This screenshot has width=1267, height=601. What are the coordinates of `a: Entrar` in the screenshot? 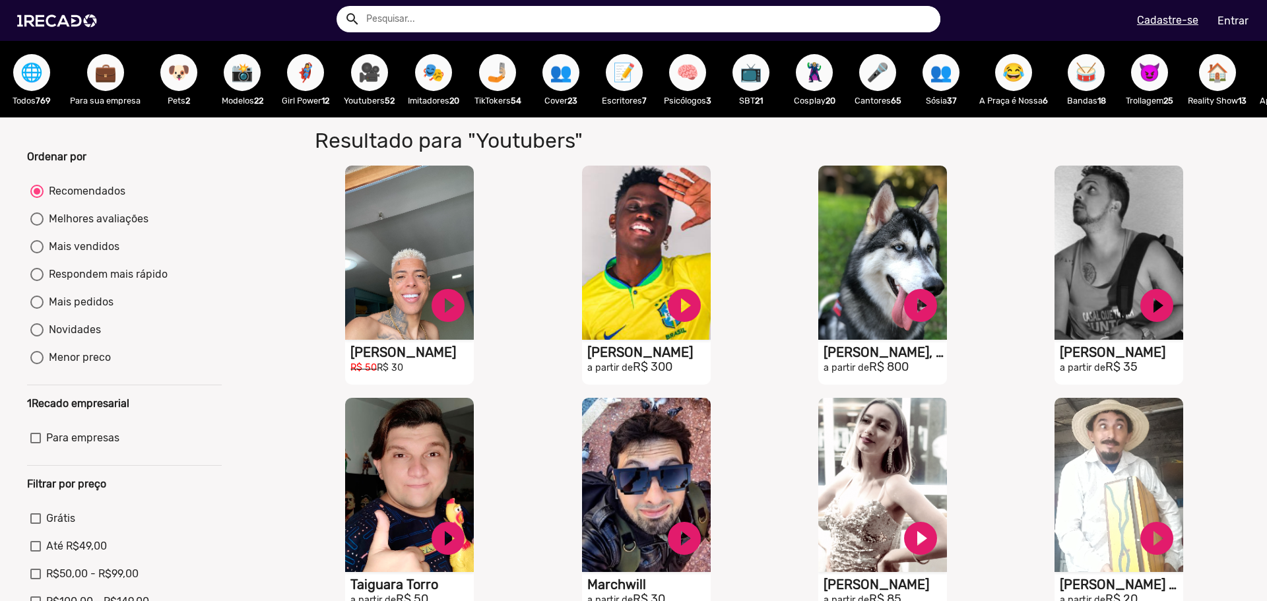 It's located at (1233, 20).